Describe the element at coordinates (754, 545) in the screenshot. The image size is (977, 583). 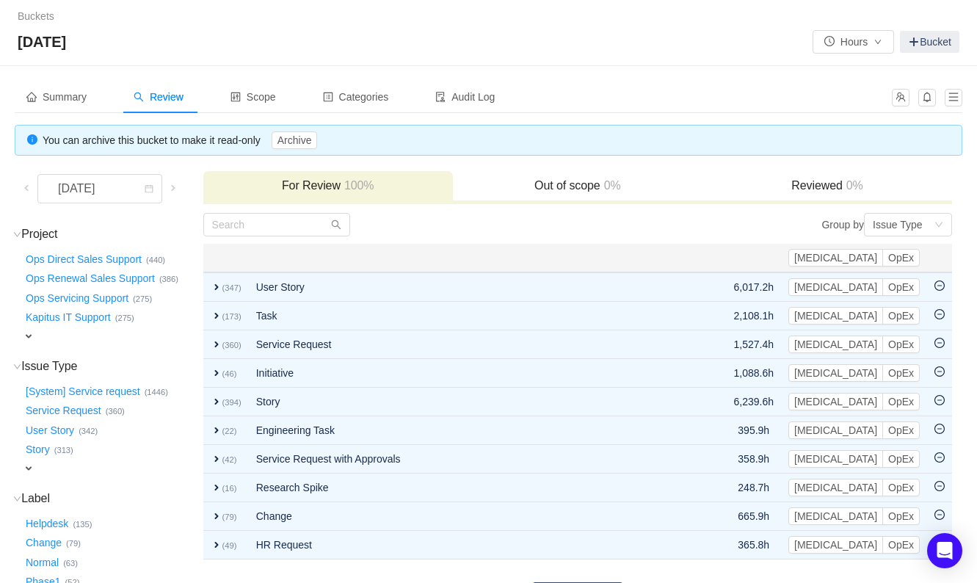
I see `td: 365.8h` at that location.